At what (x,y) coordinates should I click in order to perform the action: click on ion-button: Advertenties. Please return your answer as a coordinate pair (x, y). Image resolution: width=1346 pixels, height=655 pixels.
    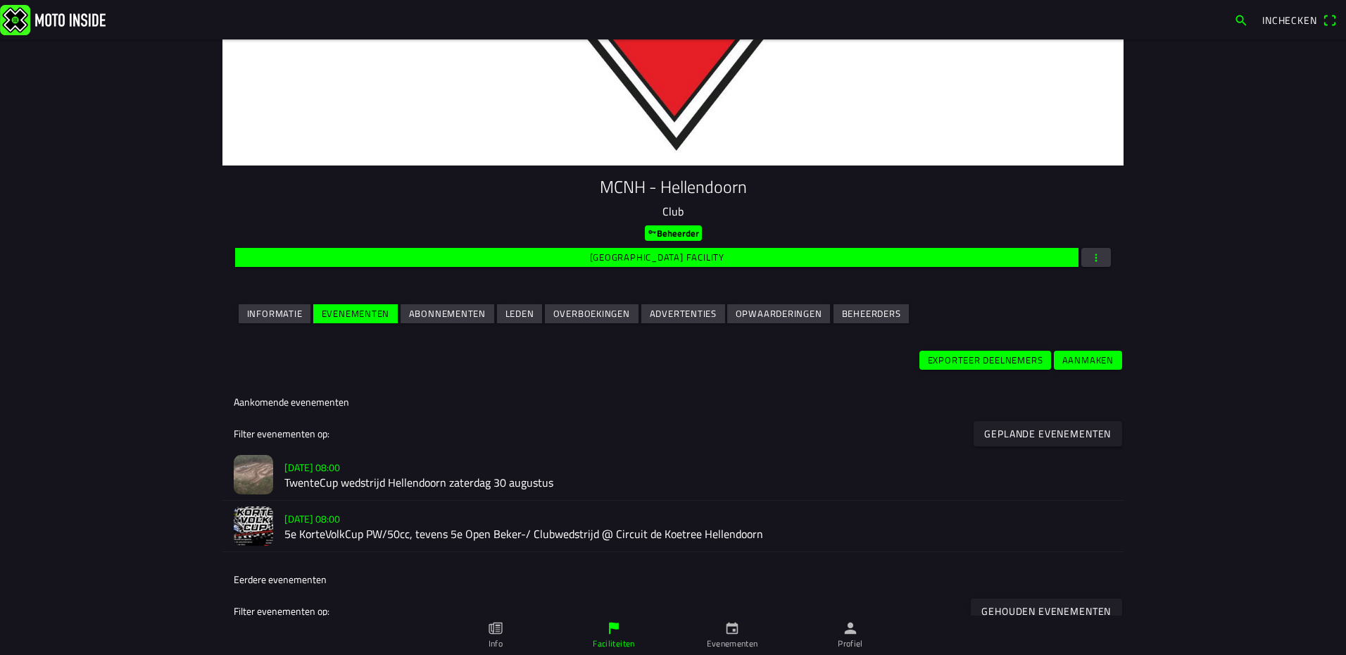
    Looking at the image, I should click on (683, 313).